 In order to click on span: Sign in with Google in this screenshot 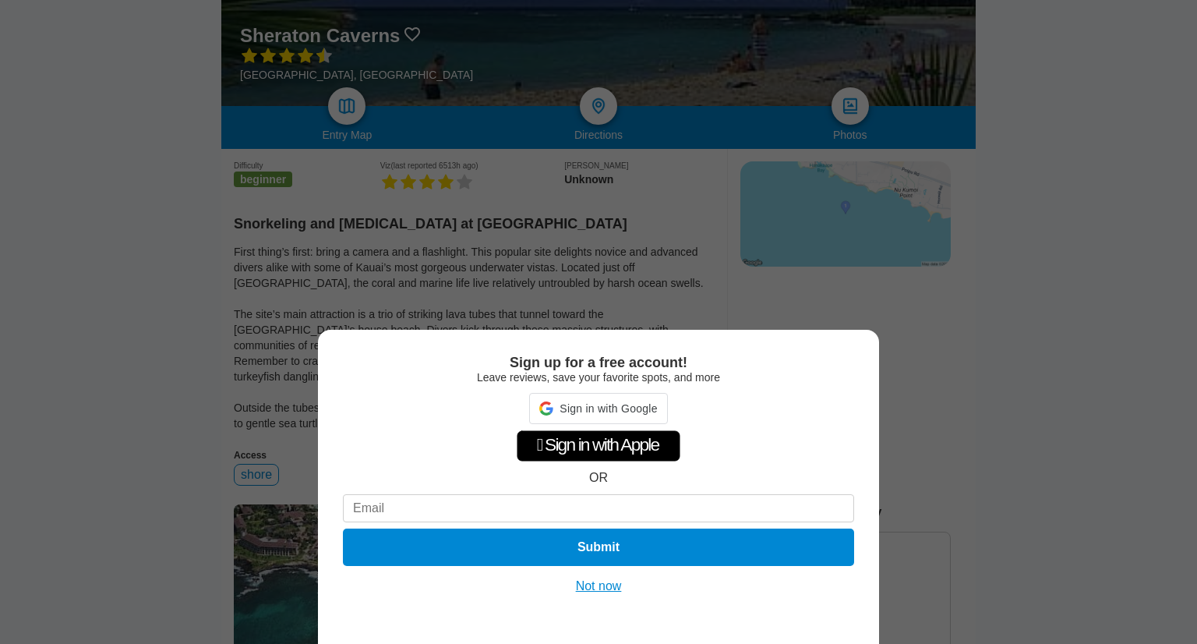, I will do `click(608, 408)`.